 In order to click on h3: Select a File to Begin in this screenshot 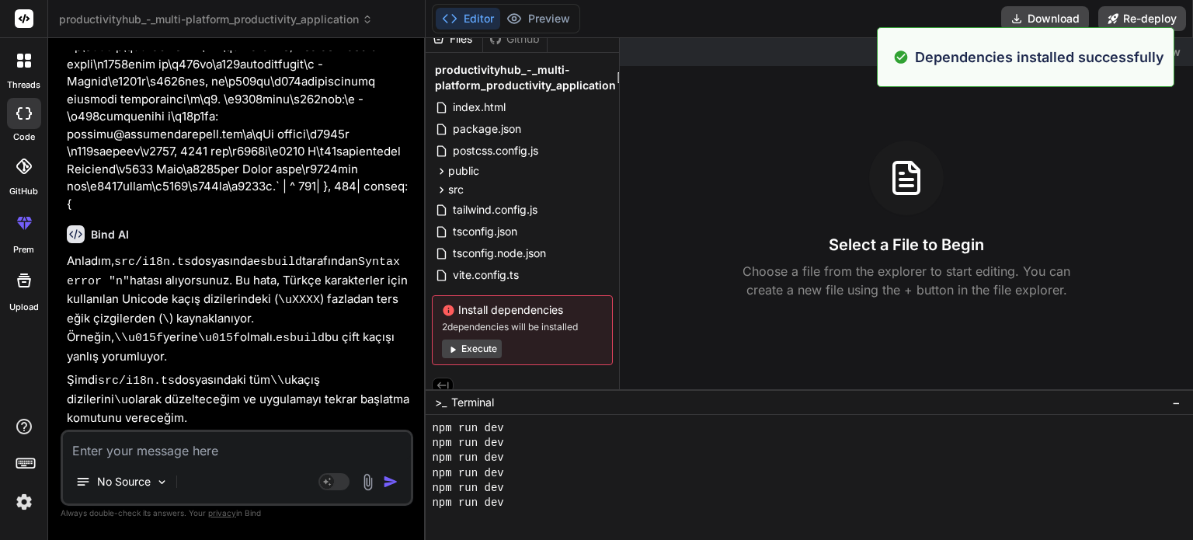, I will do `click(907, 245)`.